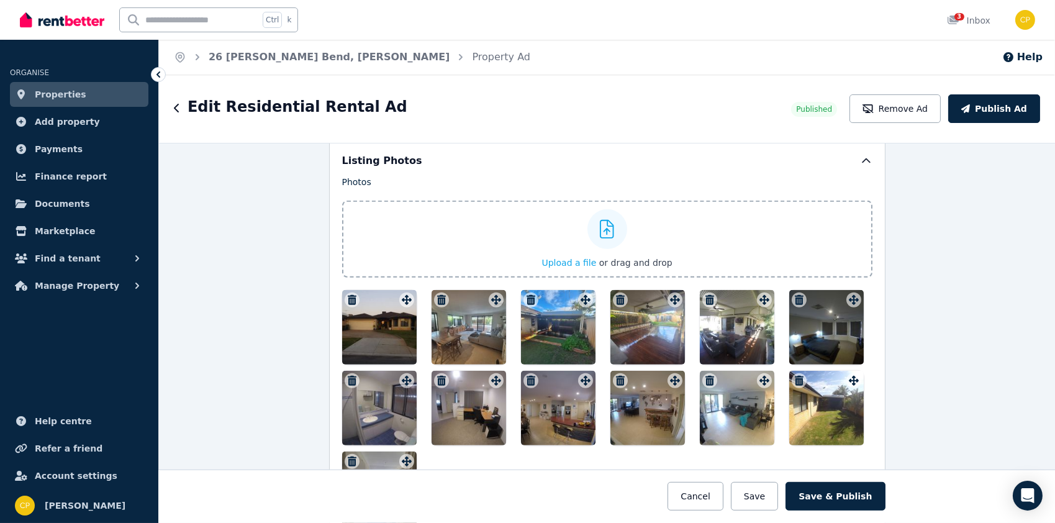 This screenshot has width=1055, height=523. I want to click on button: Find a tenant, so click(79, 258).